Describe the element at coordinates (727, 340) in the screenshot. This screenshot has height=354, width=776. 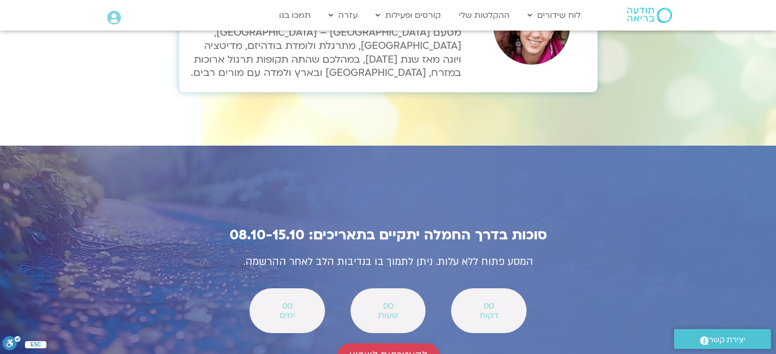
I see `span: יצירת קשר` at that location.